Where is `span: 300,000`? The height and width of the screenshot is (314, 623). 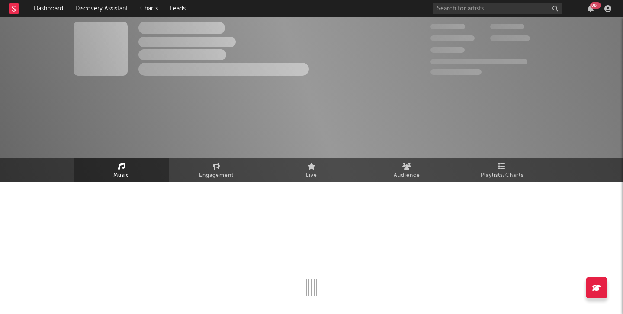
span: 300,000 is located at coordinates (448, 26).